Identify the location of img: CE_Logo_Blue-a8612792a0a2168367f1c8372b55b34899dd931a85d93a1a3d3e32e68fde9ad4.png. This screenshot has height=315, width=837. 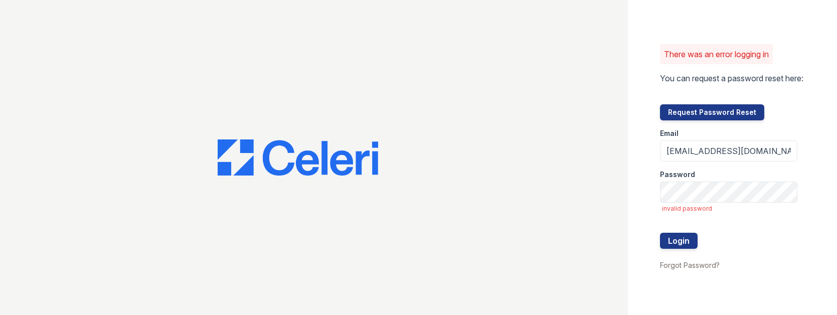
(298, 157).